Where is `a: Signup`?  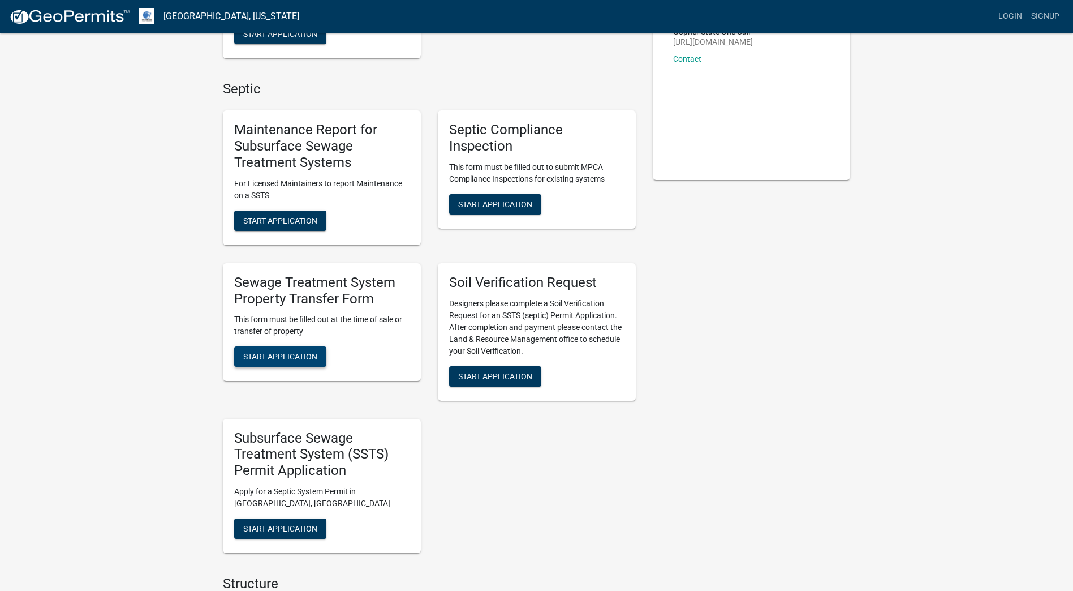 a: Signup is located at coordinates (1045, 16).